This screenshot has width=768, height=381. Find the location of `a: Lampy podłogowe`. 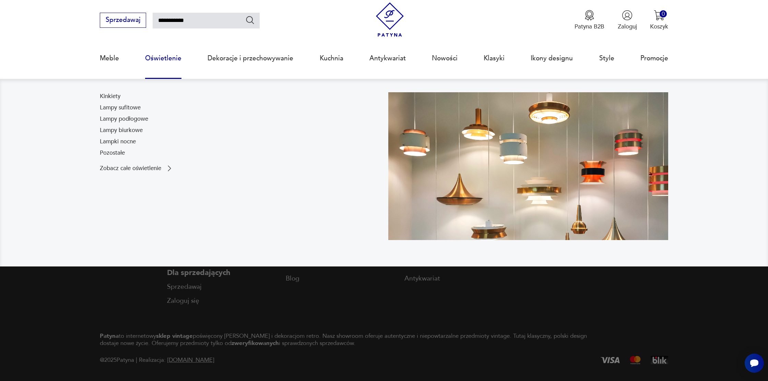

a: Lampy podłogowe is located at coordinates (124, 119).